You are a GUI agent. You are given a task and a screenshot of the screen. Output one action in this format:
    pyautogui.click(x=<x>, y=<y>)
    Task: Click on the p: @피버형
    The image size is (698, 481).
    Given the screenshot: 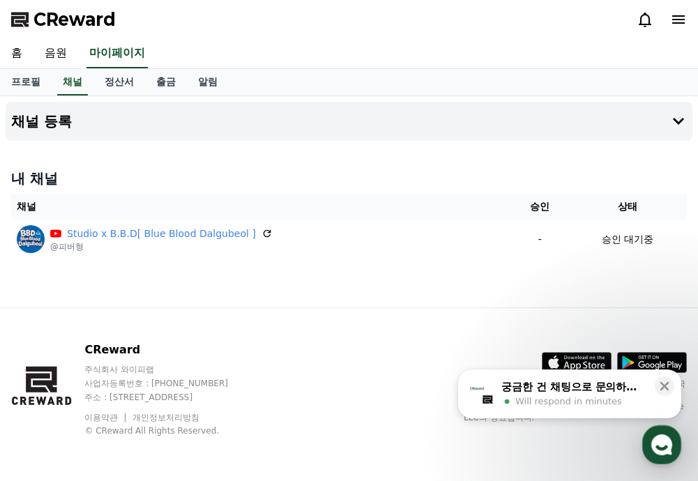 What is the action you would take?
    pyautogui.click(x=161, y=247)
    